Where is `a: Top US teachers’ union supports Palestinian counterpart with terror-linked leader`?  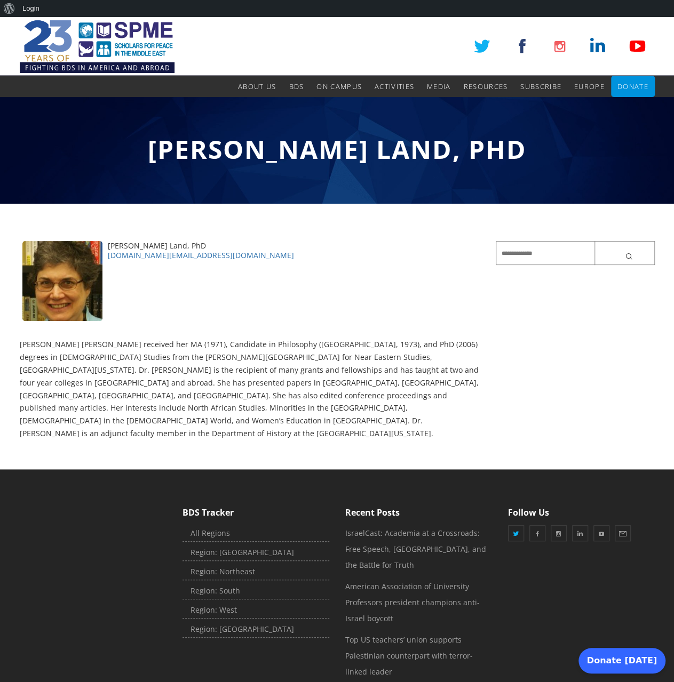
a: Top US teachers’ union supports Palestinian counterpart with terror-linked leader is located at coordinates (409, 656).